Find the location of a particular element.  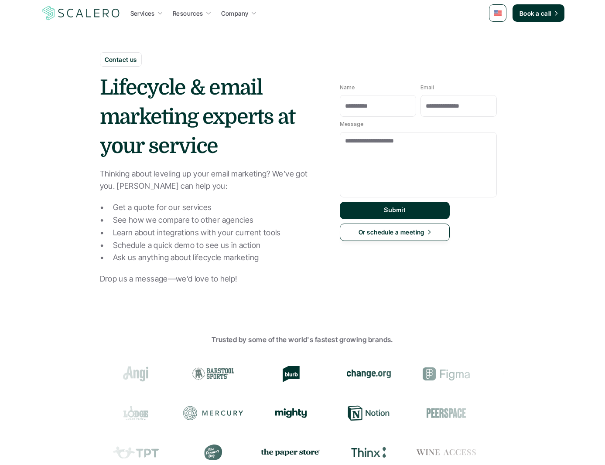

h1: Lifecycle & email marketing experts at your service is located at coordinates (209, 117).